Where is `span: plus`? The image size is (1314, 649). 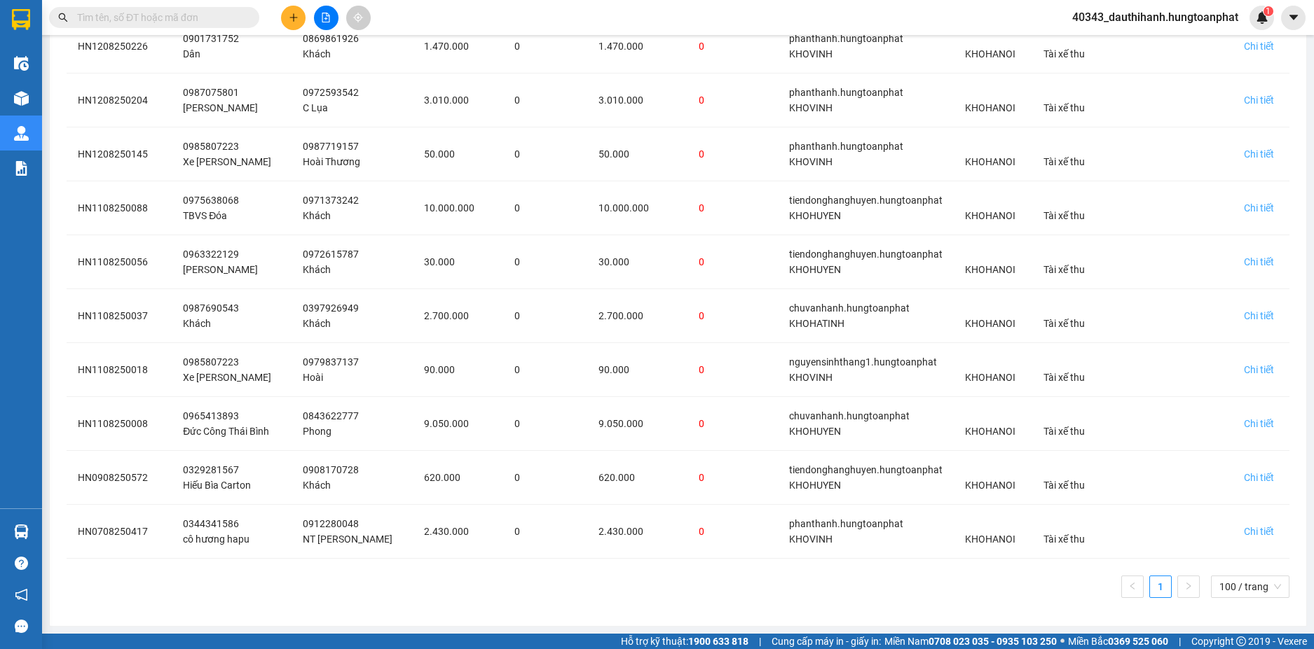 span: plus is located at coordinates (294, 18).